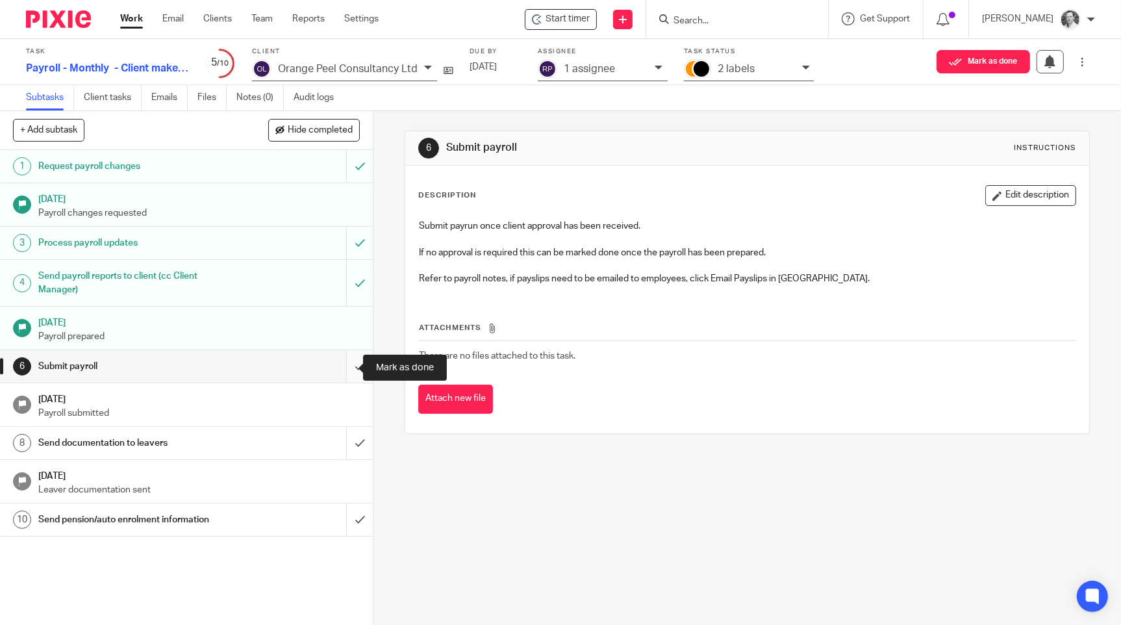  I want to click on h1: Request payroll changes, so click(136, 166).